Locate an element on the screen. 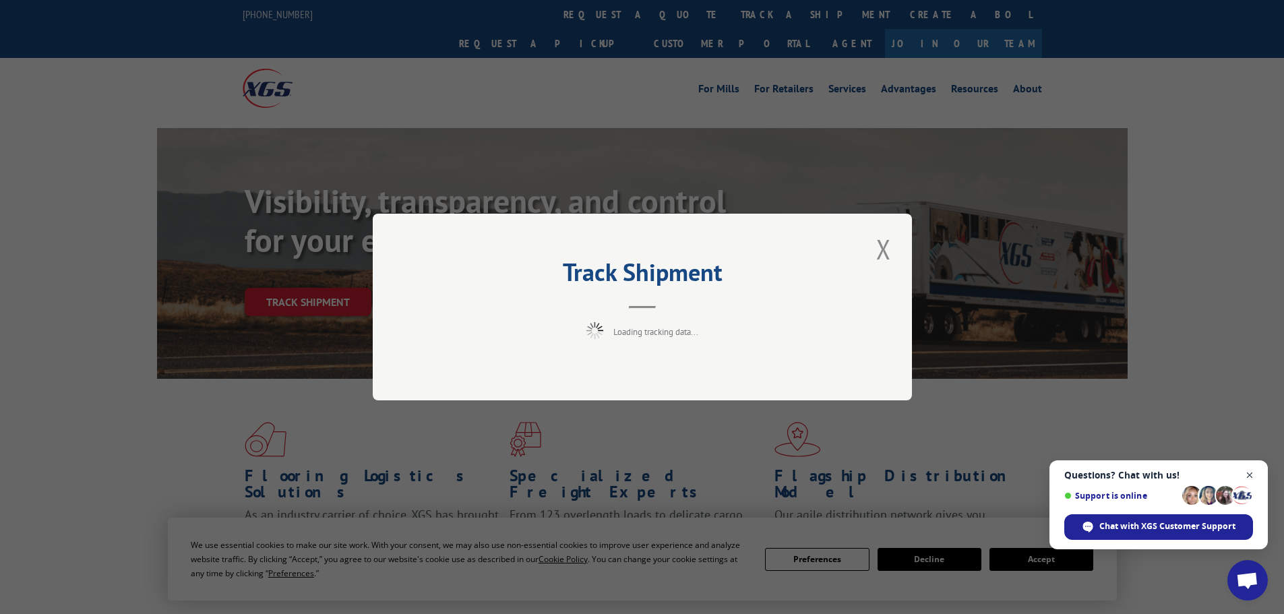  button: Close modal is located at coordinates (883, 249).